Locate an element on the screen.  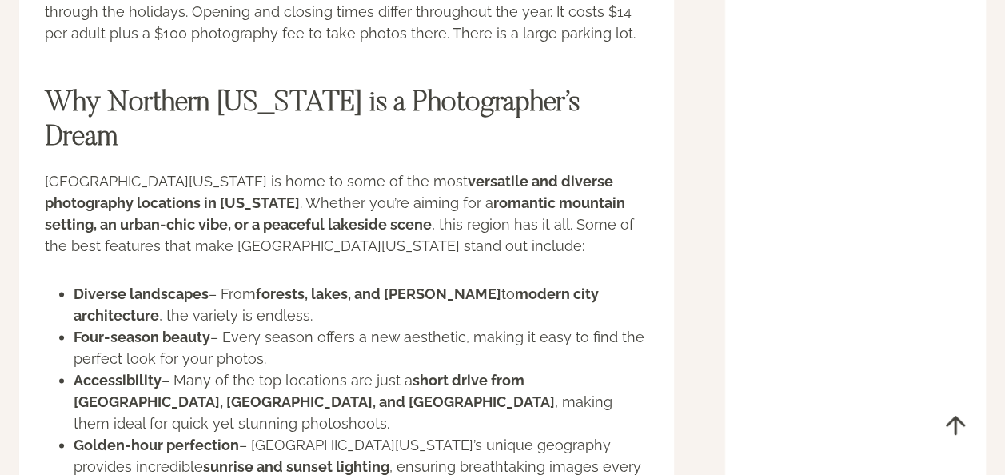
strong: Accessibility is located at coordinates (118, 379).